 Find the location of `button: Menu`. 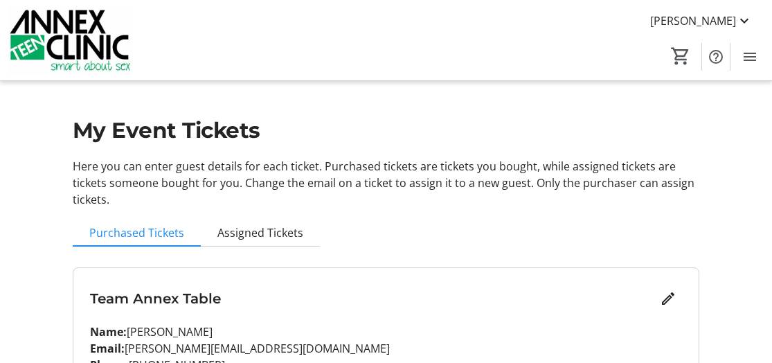

button: Menu is located at coordinates (750, 57).